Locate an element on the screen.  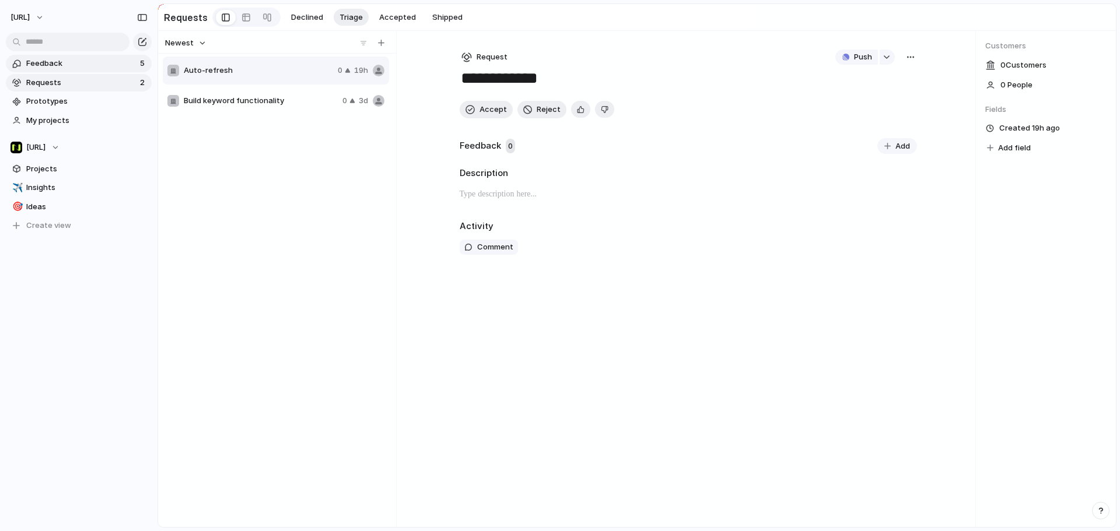
span: 2 is located at coordinates (143, 83).